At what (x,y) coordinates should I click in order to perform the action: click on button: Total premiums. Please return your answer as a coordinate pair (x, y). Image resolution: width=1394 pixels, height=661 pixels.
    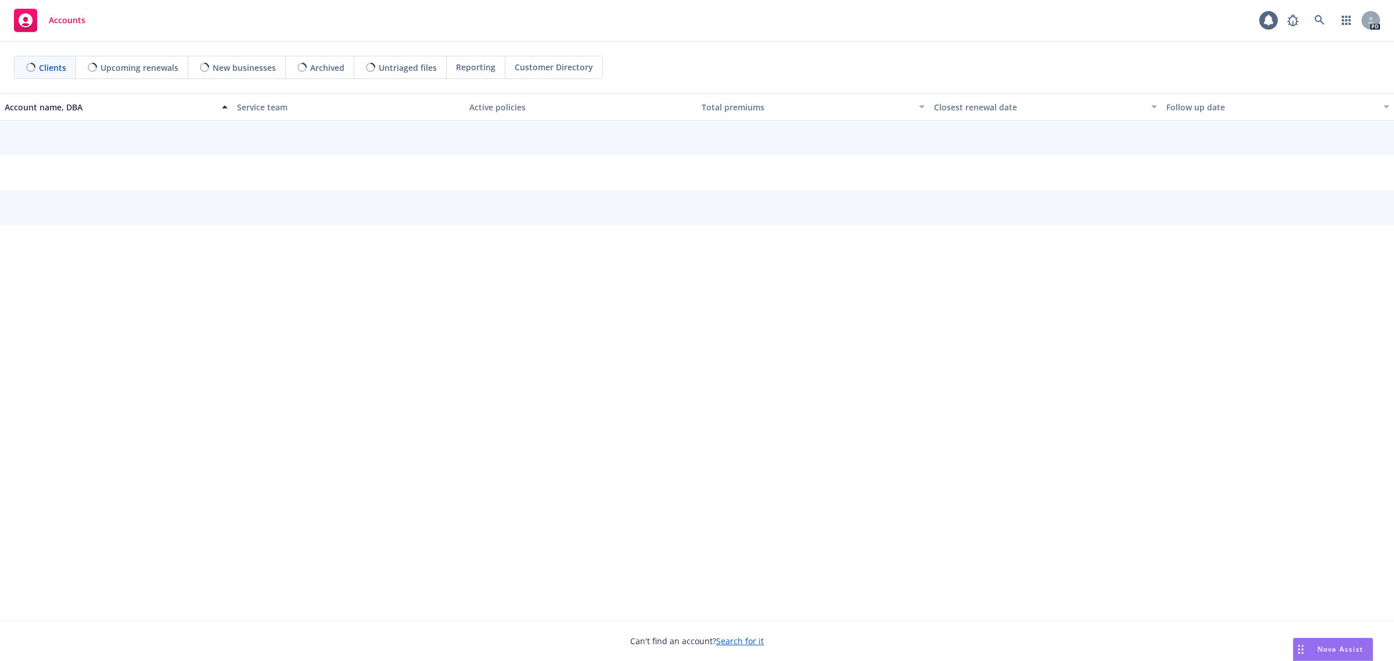
    Looking at the image, I should click on (813, 107).